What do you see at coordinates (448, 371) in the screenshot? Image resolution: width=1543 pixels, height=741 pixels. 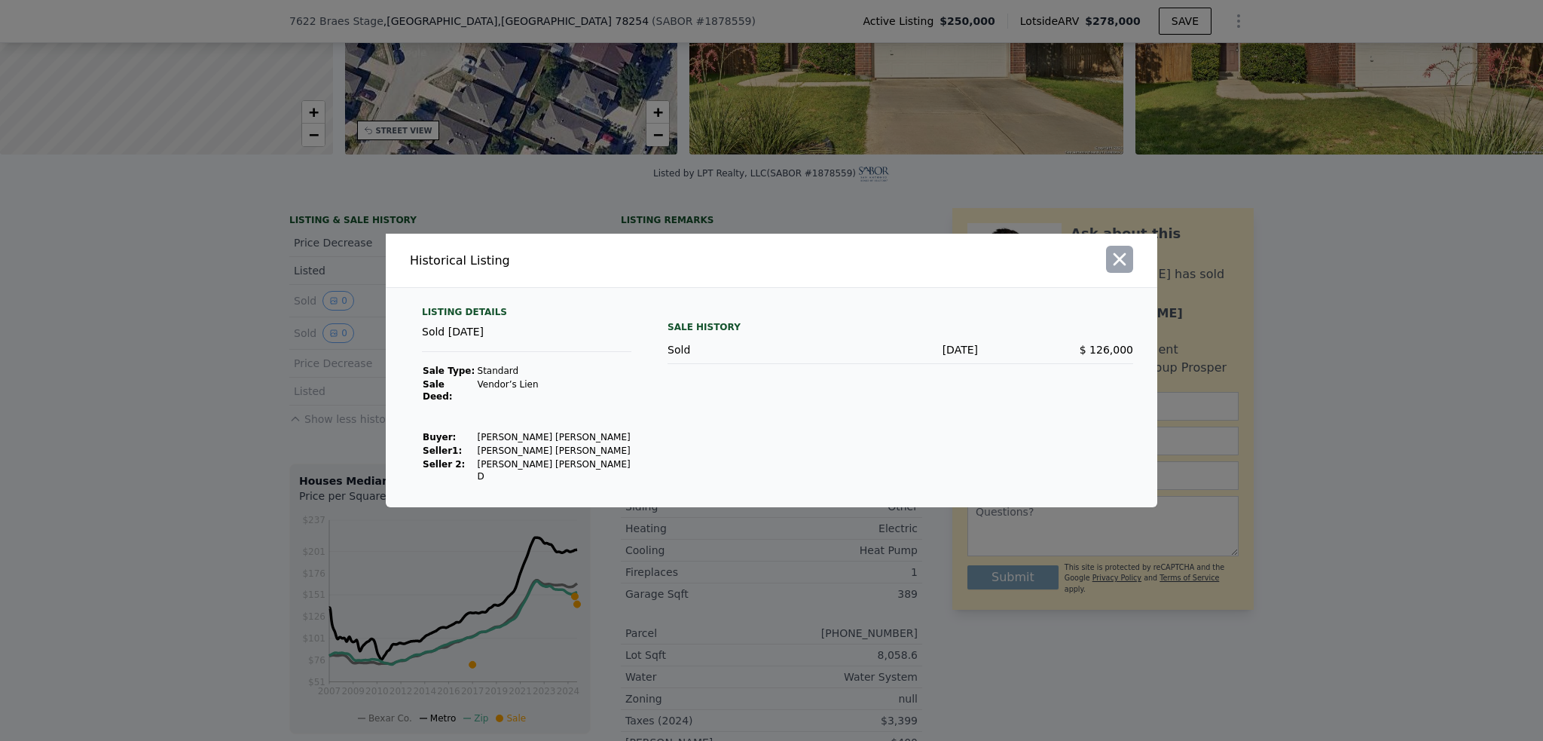 I see `strong: Sale Type:` at bounding box center [448, 371].